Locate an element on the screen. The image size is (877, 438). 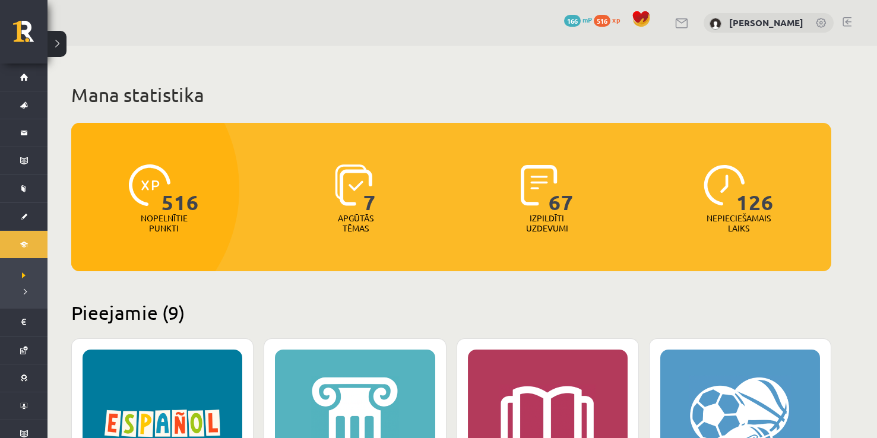
img: icon-learned-topics-4a711ccc23c960034f471b6e78daf4a3bad4a20eaf4de84257b87e66633f6470.svg is located at coordinates (353, 185).